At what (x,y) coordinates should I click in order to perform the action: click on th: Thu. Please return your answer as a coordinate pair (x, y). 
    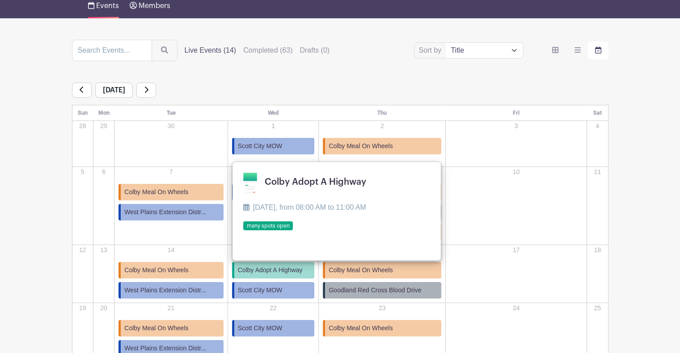
    Looking at the image, I should click on (382, 113).